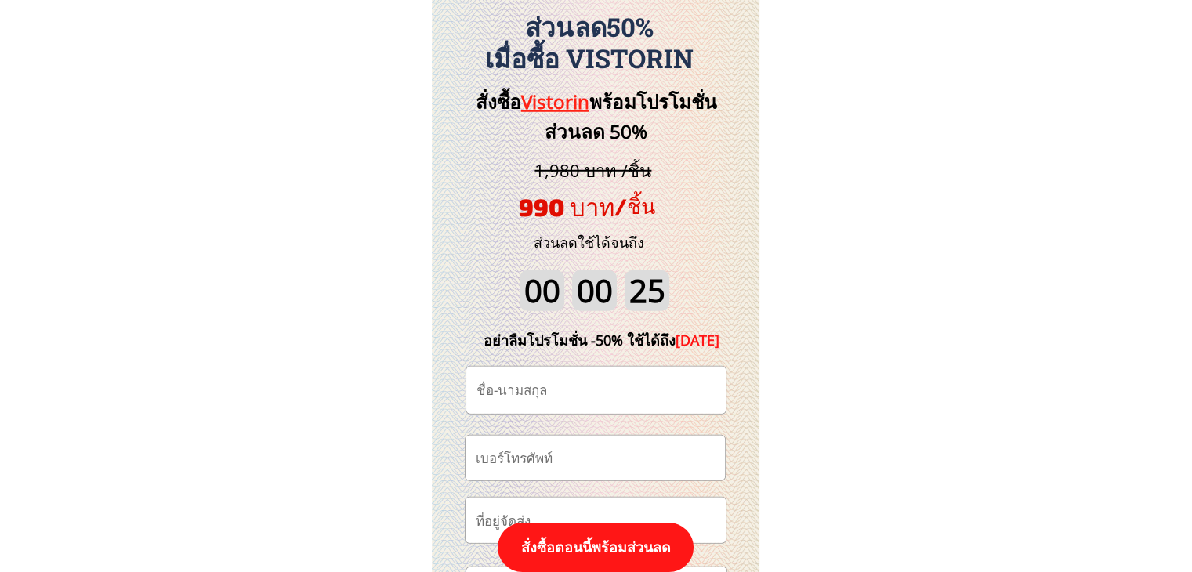 Image resolution: width=1192 pixels, height=572 pixels. Describe the element at coordinates (593, 170) in the screenshot. I see `span: 1,980 บาท /ชิ้น` at that location.